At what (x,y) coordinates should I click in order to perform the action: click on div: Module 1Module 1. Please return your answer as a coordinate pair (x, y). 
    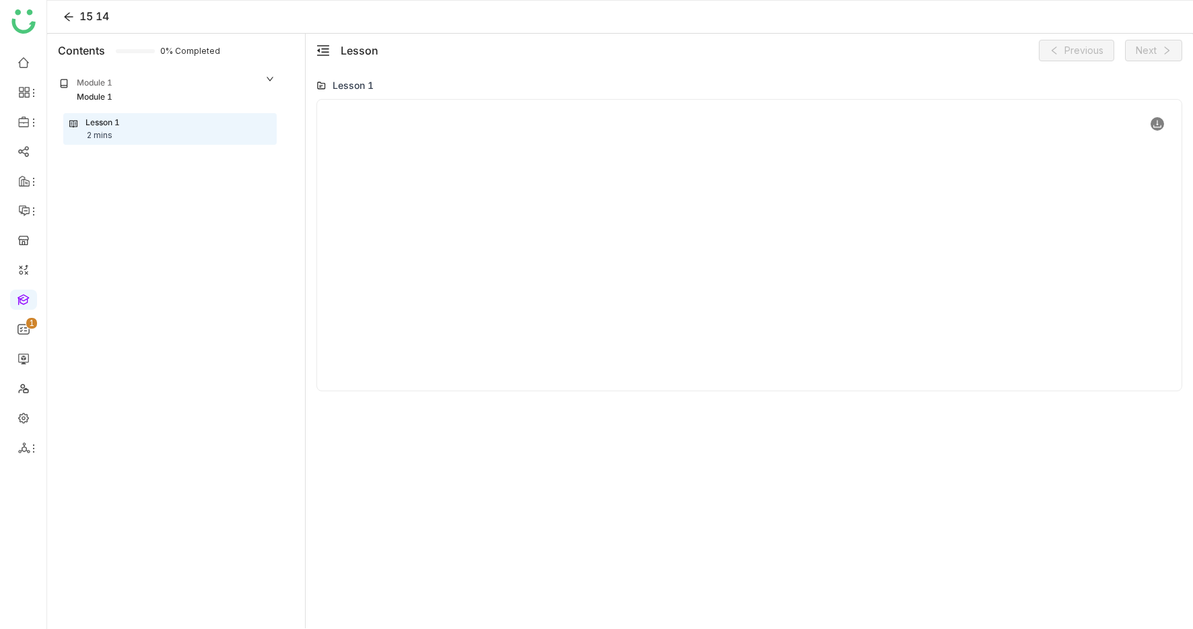
    Looking at the image, I should click on (167, 90).